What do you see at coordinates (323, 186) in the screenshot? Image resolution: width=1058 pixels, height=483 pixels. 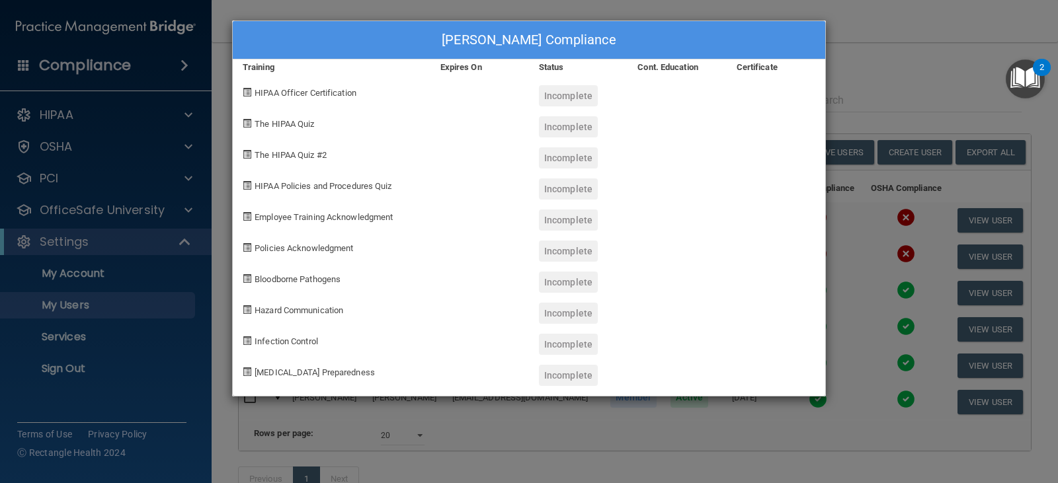 I see `span: HIPAA Policies and Procedures Quiz` at bounding box center [323, 186].